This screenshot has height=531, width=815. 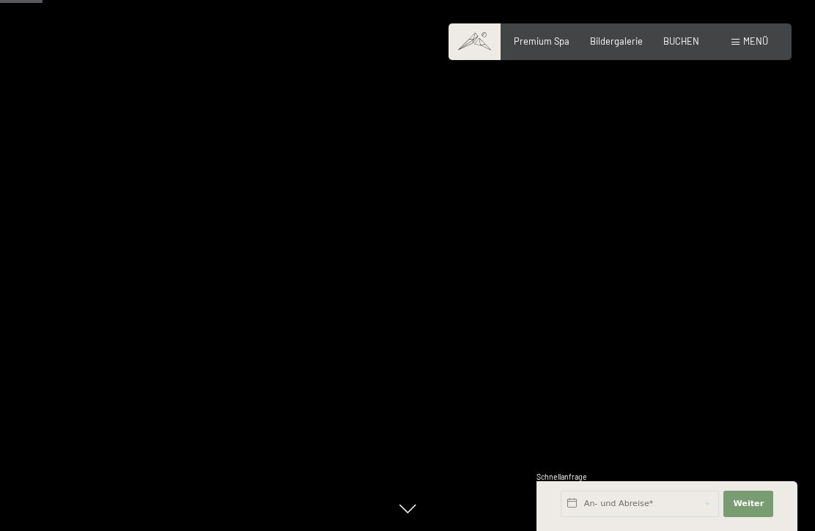 I want to click on span: Schnellanfrage, so click(x=561, y=477).